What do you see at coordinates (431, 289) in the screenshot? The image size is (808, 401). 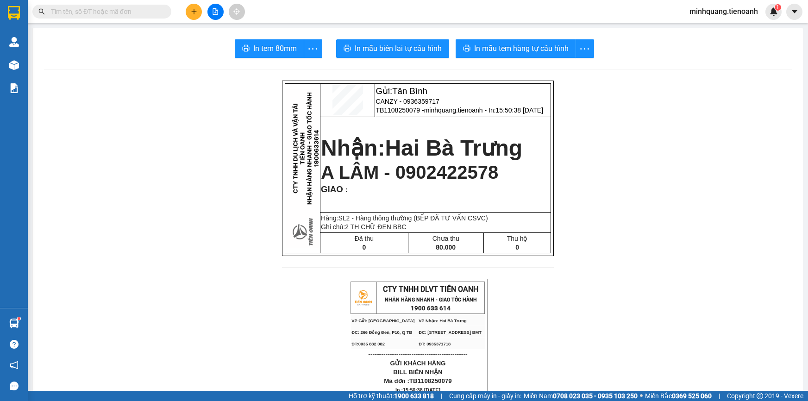 I see `span: CTY TNHH DLVT TIẾN OANH` at bounding box center [431, 289].